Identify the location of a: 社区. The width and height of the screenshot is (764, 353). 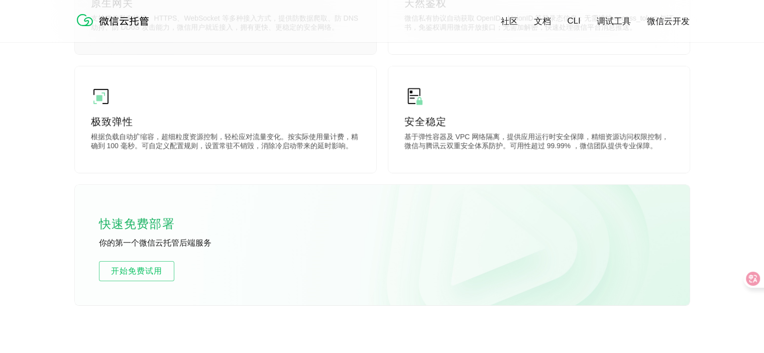
(509, 21).